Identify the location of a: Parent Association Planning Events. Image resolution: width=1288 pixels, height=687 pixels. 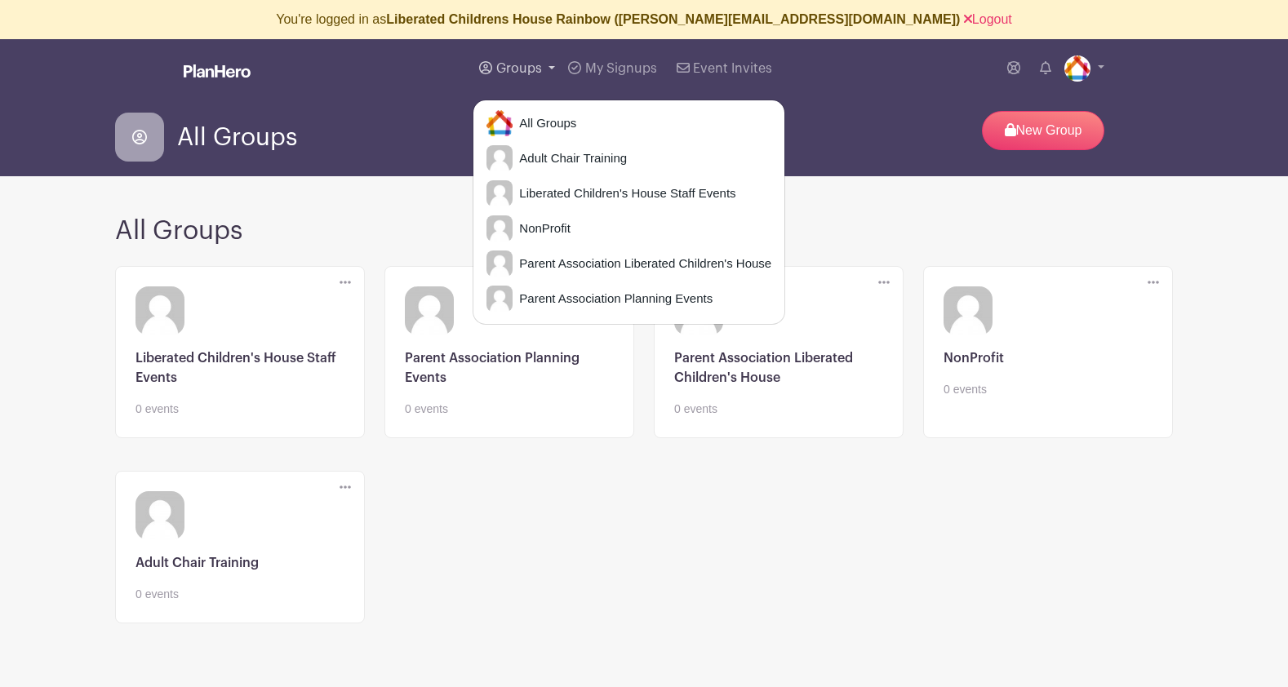
(629, 299).